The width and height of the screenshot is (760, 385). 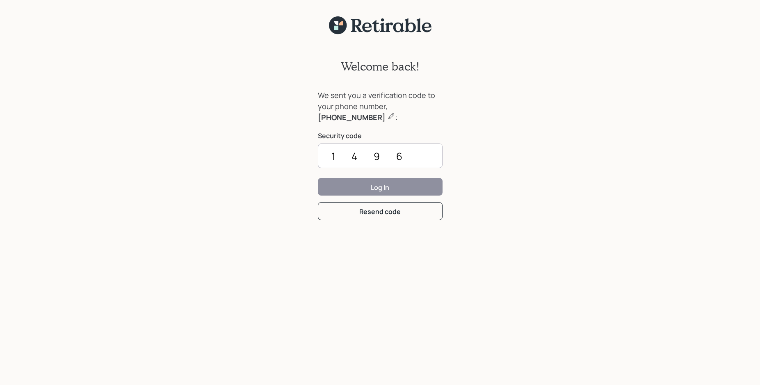 I want to click on label: Security code, so click(x=380, y=136).